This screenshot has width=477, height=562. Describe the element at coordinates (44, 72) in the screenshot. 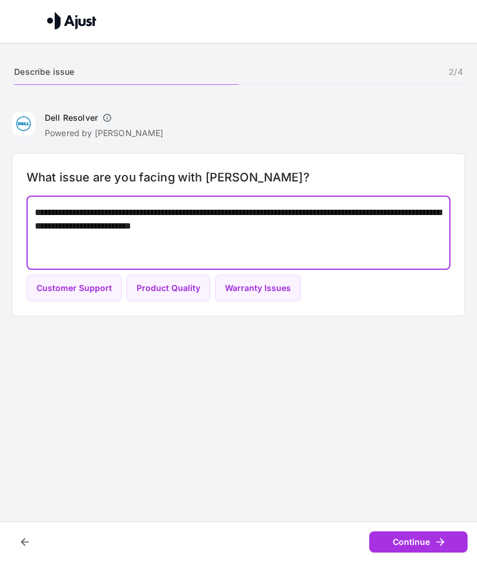

I see `h6: Describe issue` at that location.